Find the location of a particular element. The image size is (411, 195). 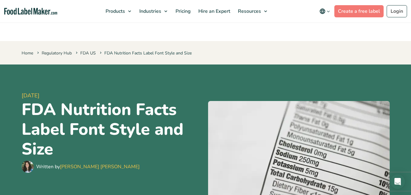

span: Industries is located at coordinates (150, 11).